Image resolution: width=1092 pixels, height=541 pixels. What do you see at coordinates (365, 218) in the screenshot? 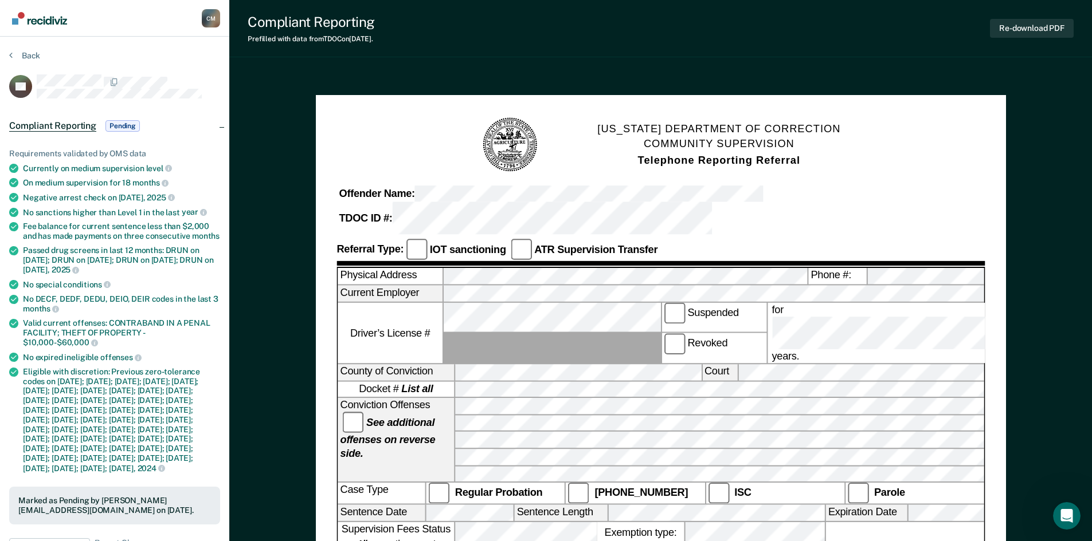
I see `strong: TDOC ID #:` at bounding box center [365, 218].